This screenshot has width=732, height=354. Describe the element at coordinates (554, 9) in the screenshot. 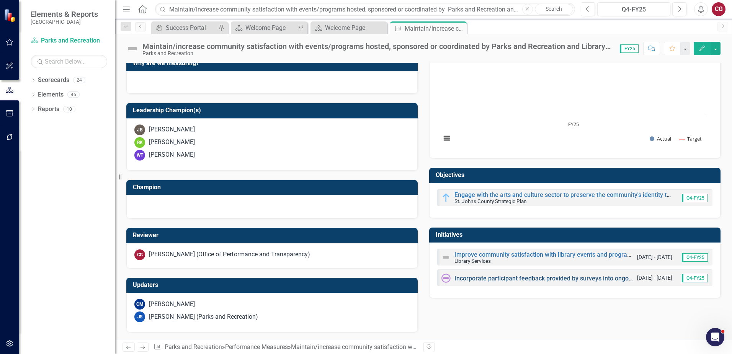

I see `a: Search` at that location.